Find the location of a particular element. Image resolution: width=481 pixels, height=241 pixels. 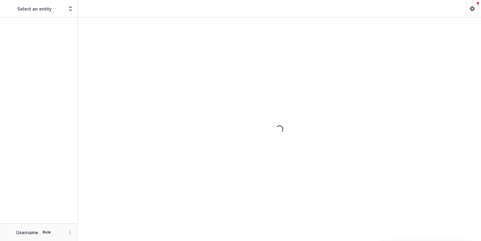

button: More is located at coordinates (70, 232).